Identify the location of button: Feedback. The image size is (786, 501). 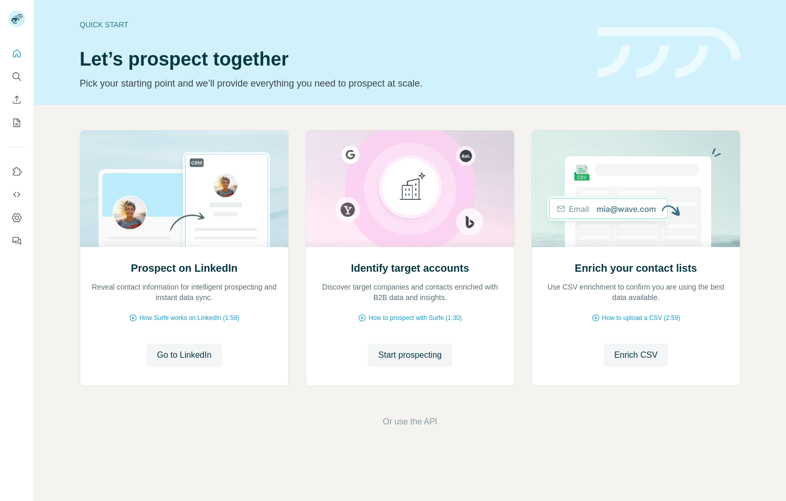
(17, 241).